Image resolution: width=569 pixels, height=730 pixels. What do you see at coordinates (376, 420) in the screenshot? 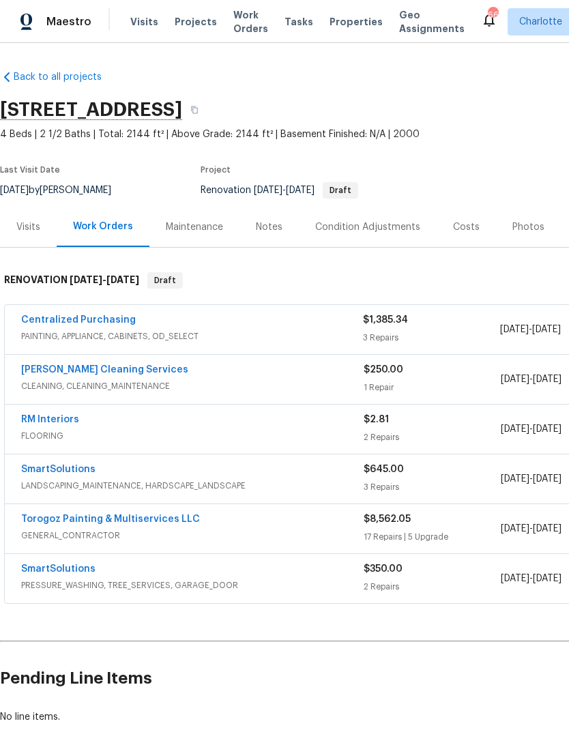
I see `span: $2.81` at bounding box center [376, 420].